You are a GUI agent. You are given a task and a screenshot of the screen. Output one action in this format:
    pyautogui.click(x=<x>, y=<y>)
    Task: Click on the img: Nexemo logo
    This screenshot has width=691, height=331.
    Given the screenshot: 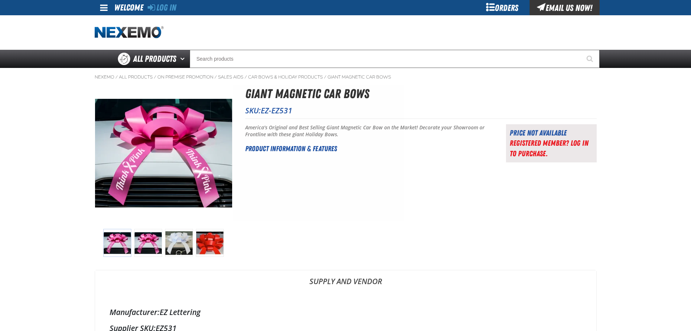 What is the action you would take?
    pyautogui.click(x=129, y=32)
    